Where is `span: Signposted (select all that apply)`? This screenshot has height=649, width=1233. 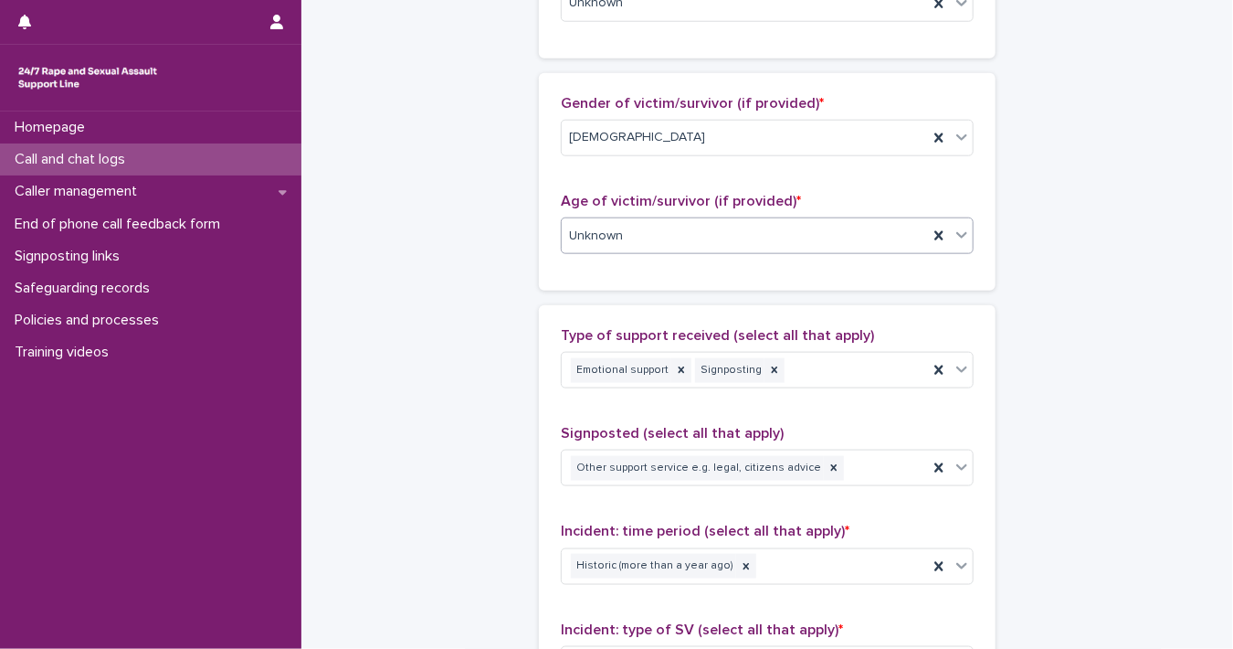
span: Signposted (select all that apply) is located at coordinates (672, 433).